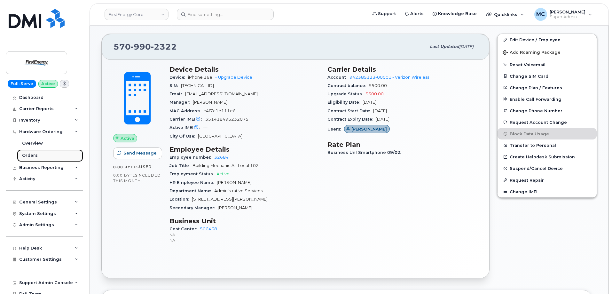 This screenshot has height=294, width=612. Describe the element at coordinates (193, 207) in the screenshot. I see `span: Secondary Manager` at that location.